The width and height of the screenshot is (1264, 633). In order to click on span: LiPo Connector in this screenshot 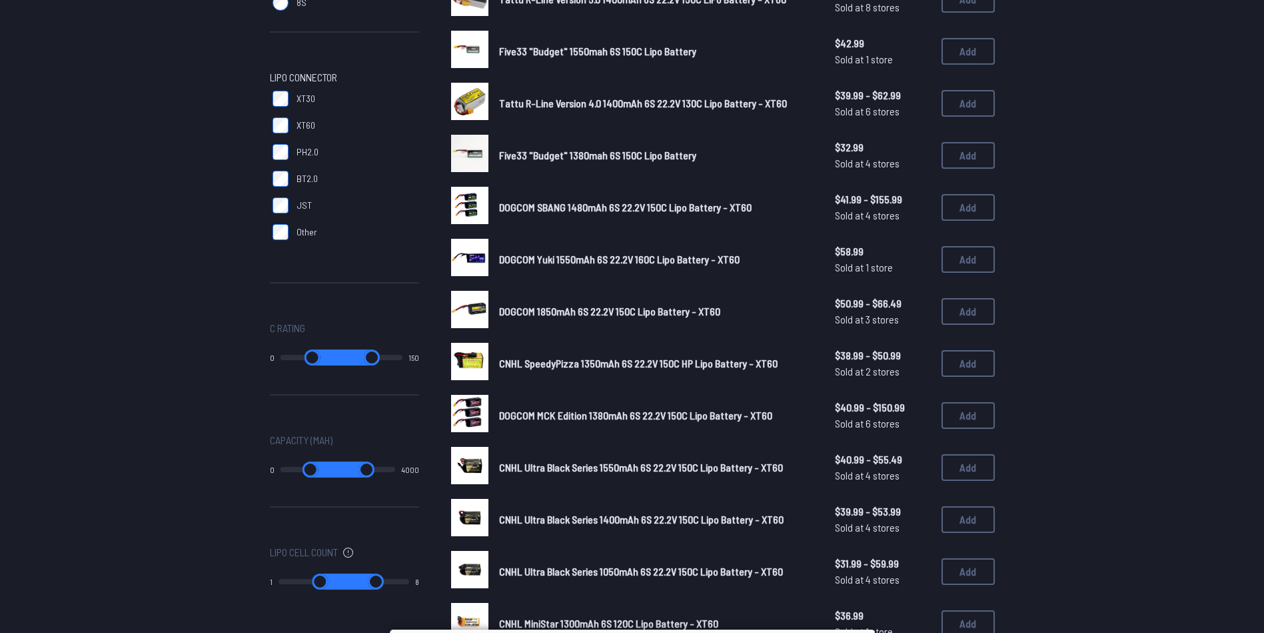, I will do `click(303, 77)`.